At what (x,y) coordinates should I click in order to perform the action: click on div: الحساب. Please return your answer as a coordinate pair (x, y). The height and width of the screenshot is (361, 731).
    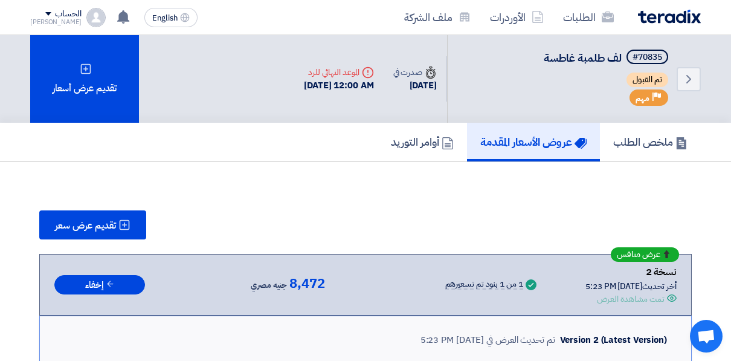
    Looking at the image, I should click on (68, 14).